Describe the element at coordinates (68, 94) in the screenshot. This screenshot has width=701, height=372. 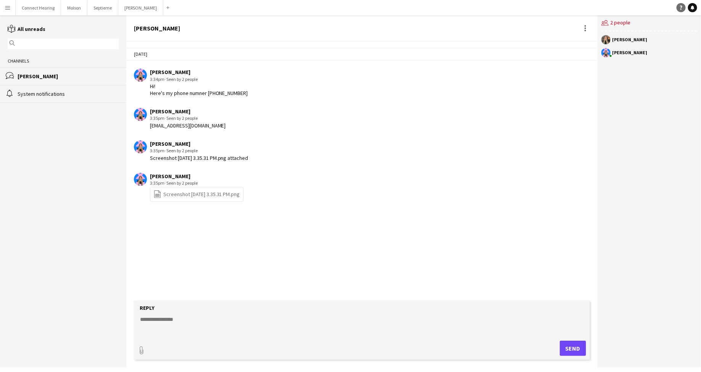
I see `div: System notifications` at that location.